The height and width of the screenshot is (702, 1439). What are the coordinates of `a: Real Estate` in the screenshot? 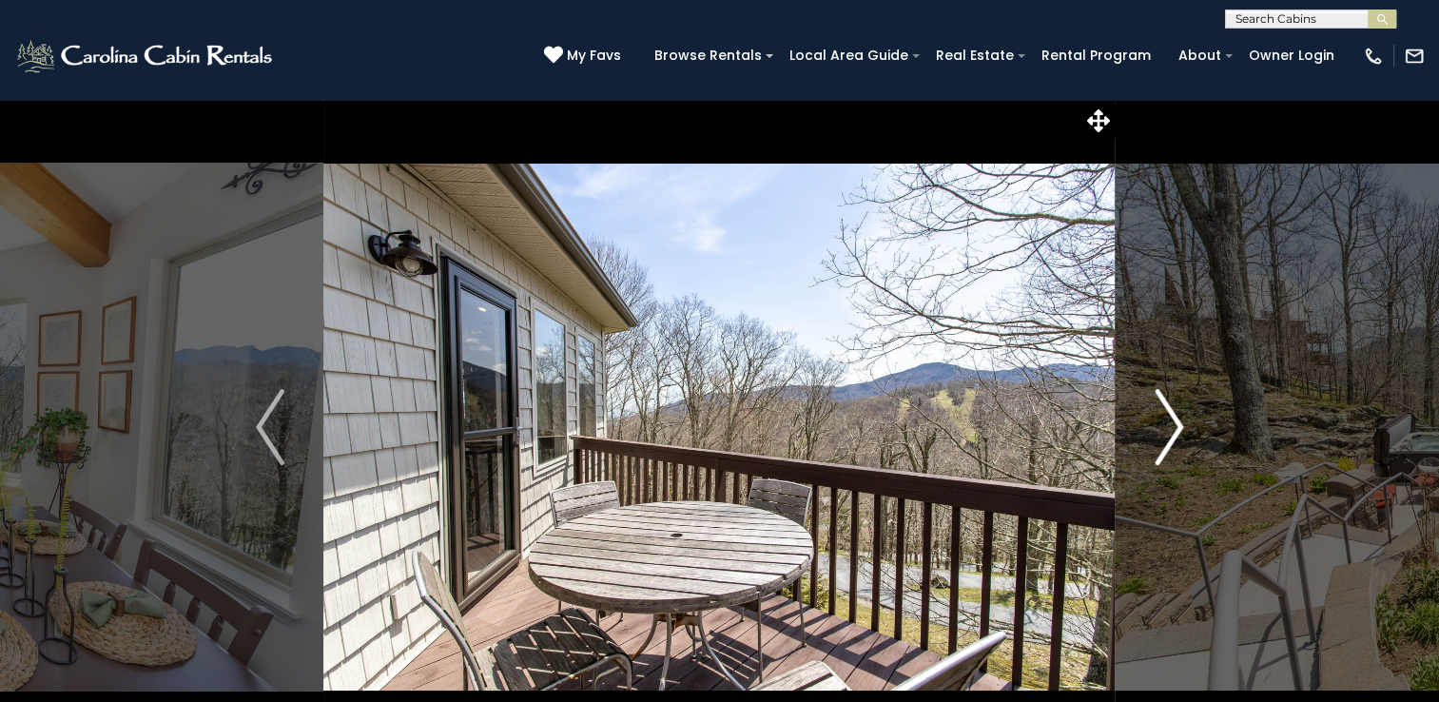 It's located at (975, 55).